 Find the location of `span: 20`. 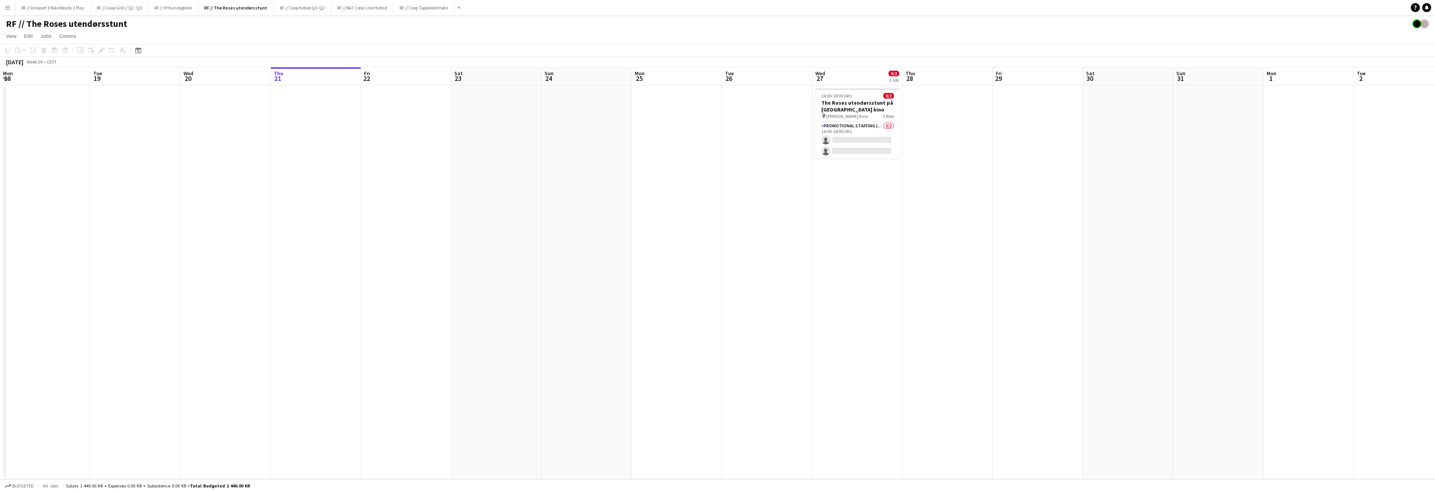

span: 20 is located at coordinates (188, 78).